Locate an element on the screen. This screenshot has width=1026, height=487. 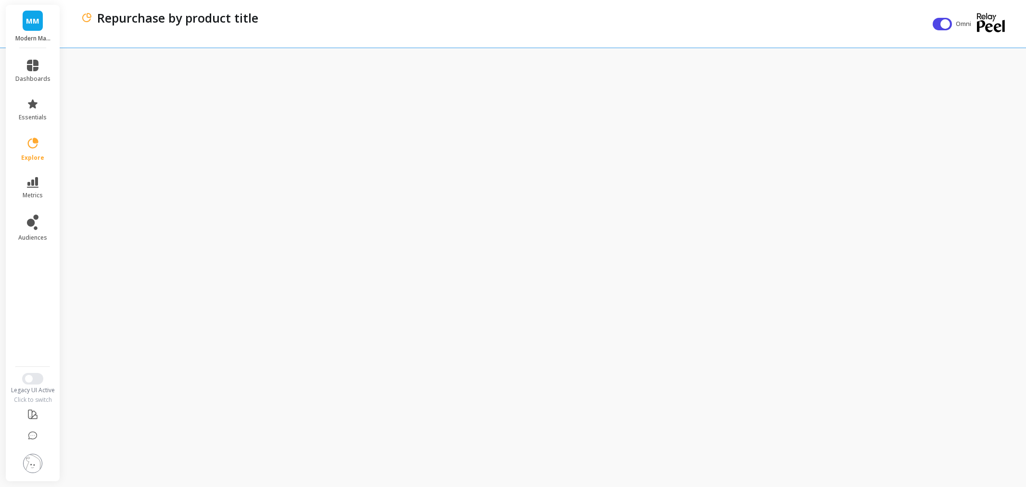
span: dashboards is located at coordinates (33, 79).